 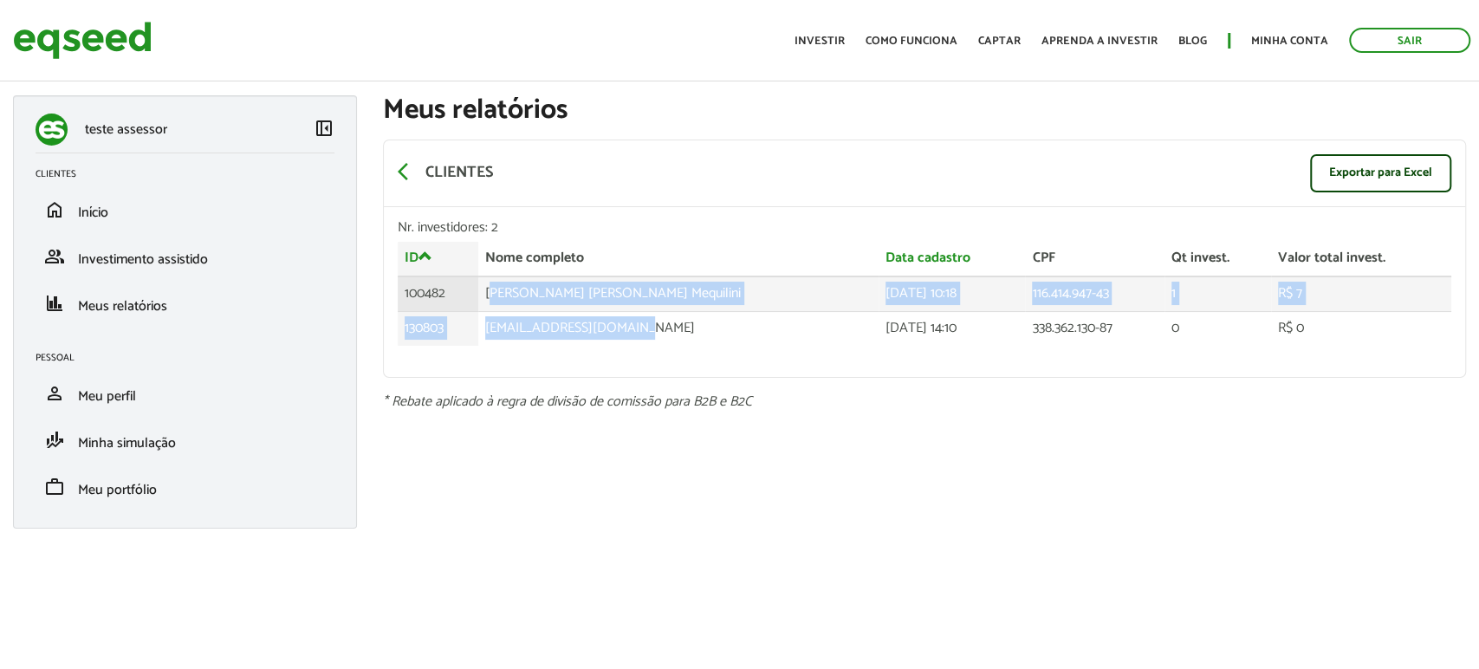 What do you see at coordinates (912, 41) in the screenshot?
I see `a: Como funciona` at bounding box center [912, 41].